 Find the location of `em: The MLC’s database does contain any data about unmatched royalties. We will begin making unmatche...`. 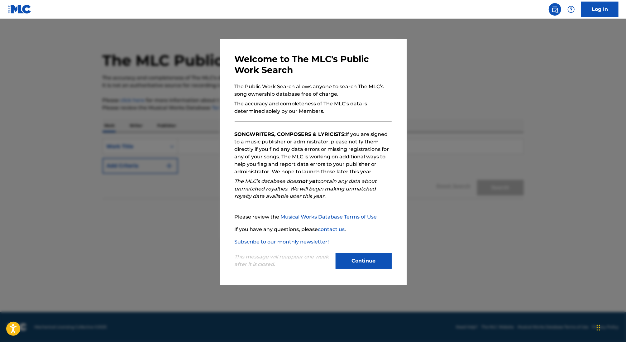

em: The MLC’s database does contain any data about unmatched royalties. We will begin making unmatche... is located at coordinates (306, 189).